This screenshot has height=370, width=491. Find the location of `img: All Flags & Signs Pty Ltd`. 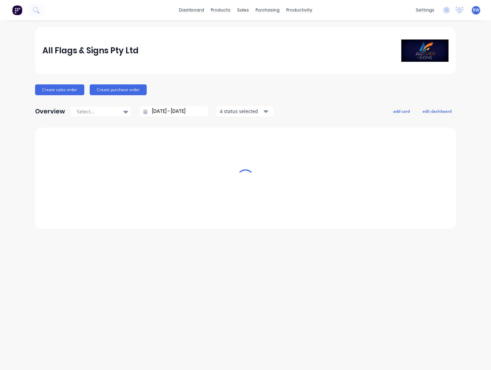

img: All Flags & Signs Pty Ltd is located at coordinates (425, 51).